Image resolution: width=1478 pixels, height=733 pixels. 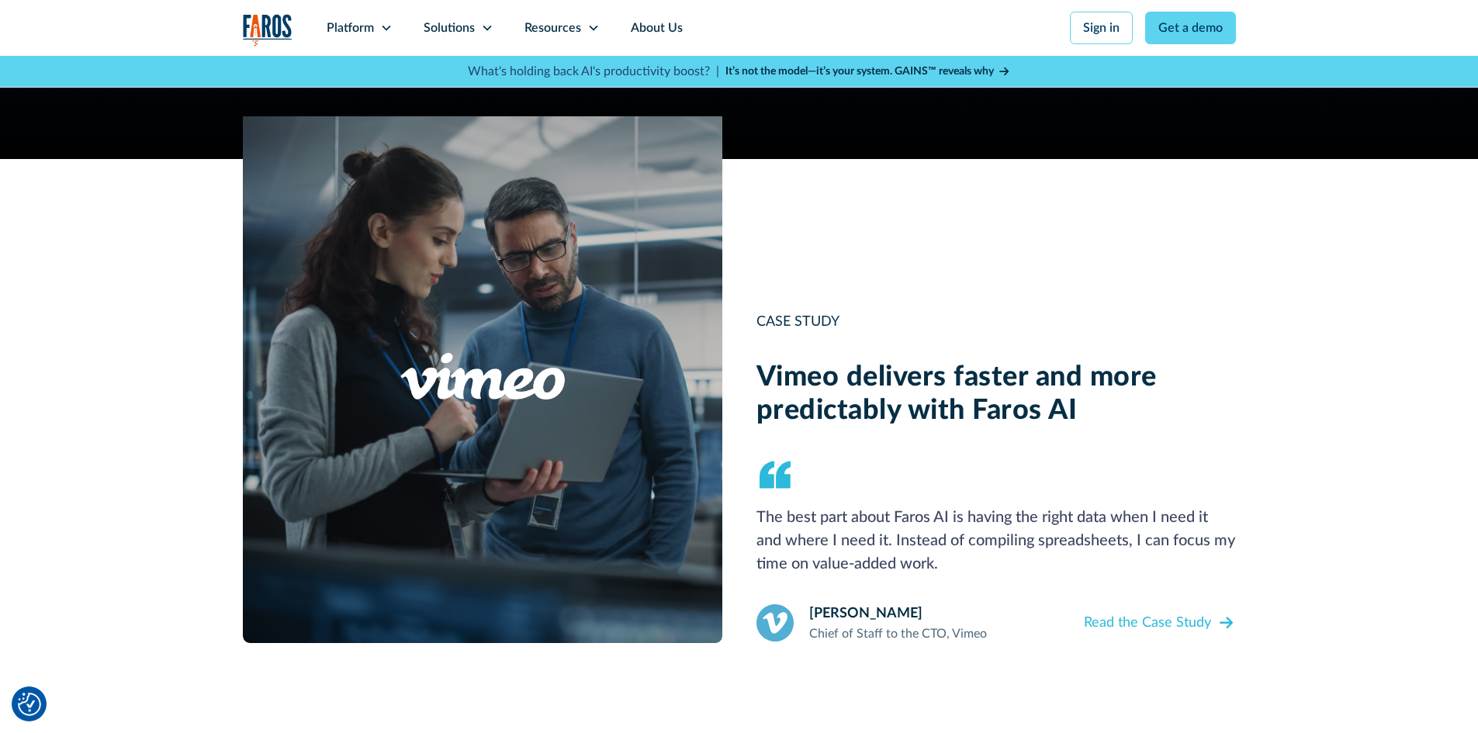 I want to click on a: Sign in, so click(x=1101, y=28).